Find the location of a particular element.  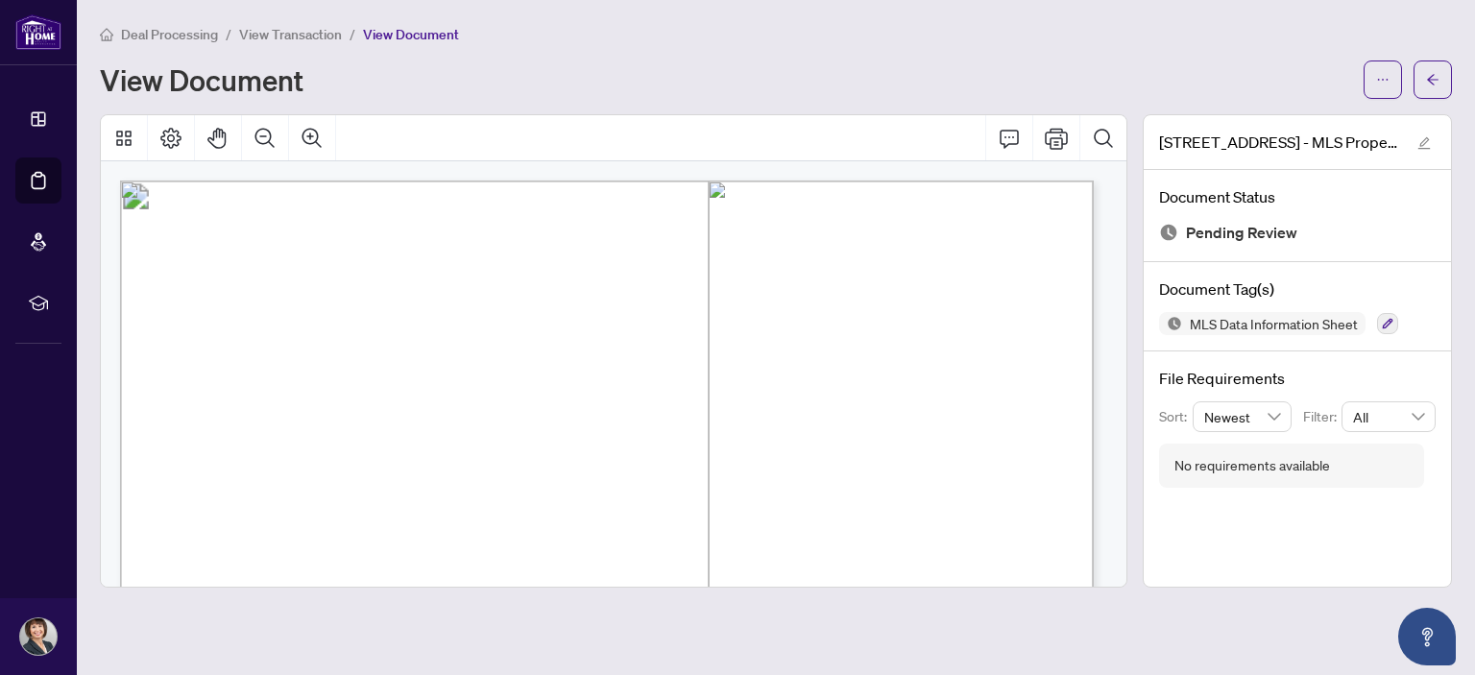

h4: File Requirements is located at coordinates (1297, 378).